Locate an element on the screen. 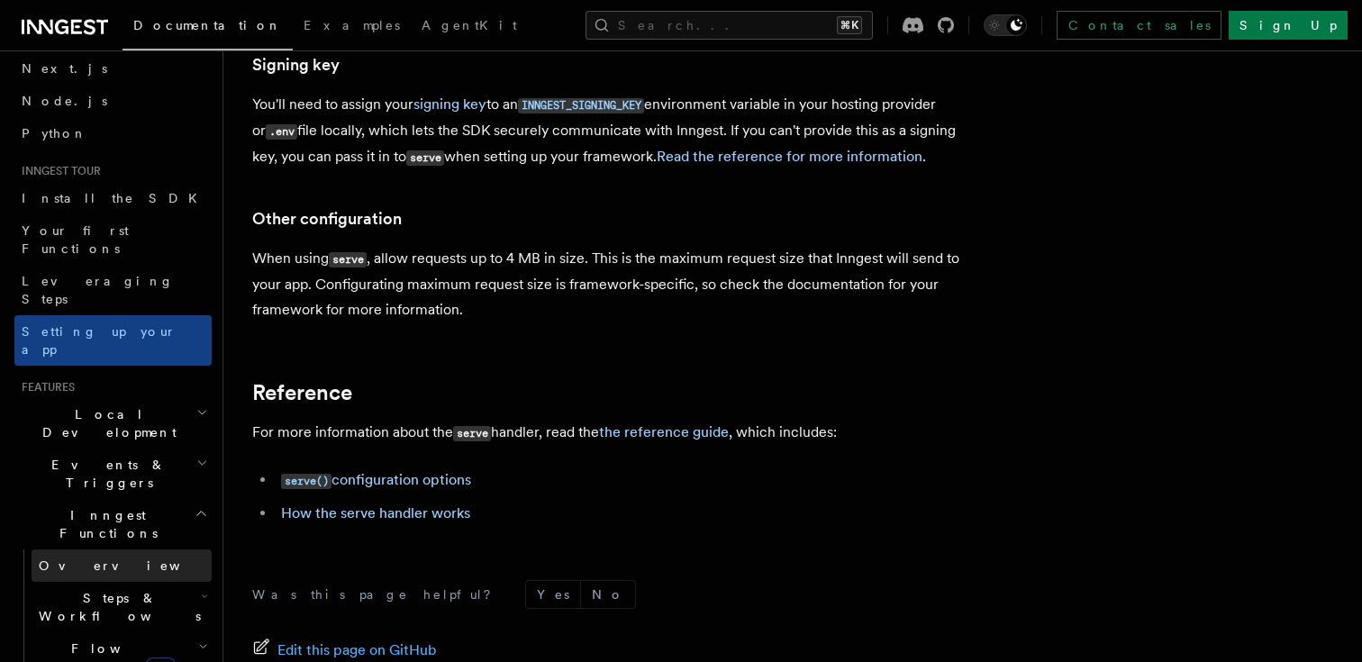 Image resolution: width=1362 pixels, height=662 pixels. button: Search...⌘K is located at coordinates (728, 25).